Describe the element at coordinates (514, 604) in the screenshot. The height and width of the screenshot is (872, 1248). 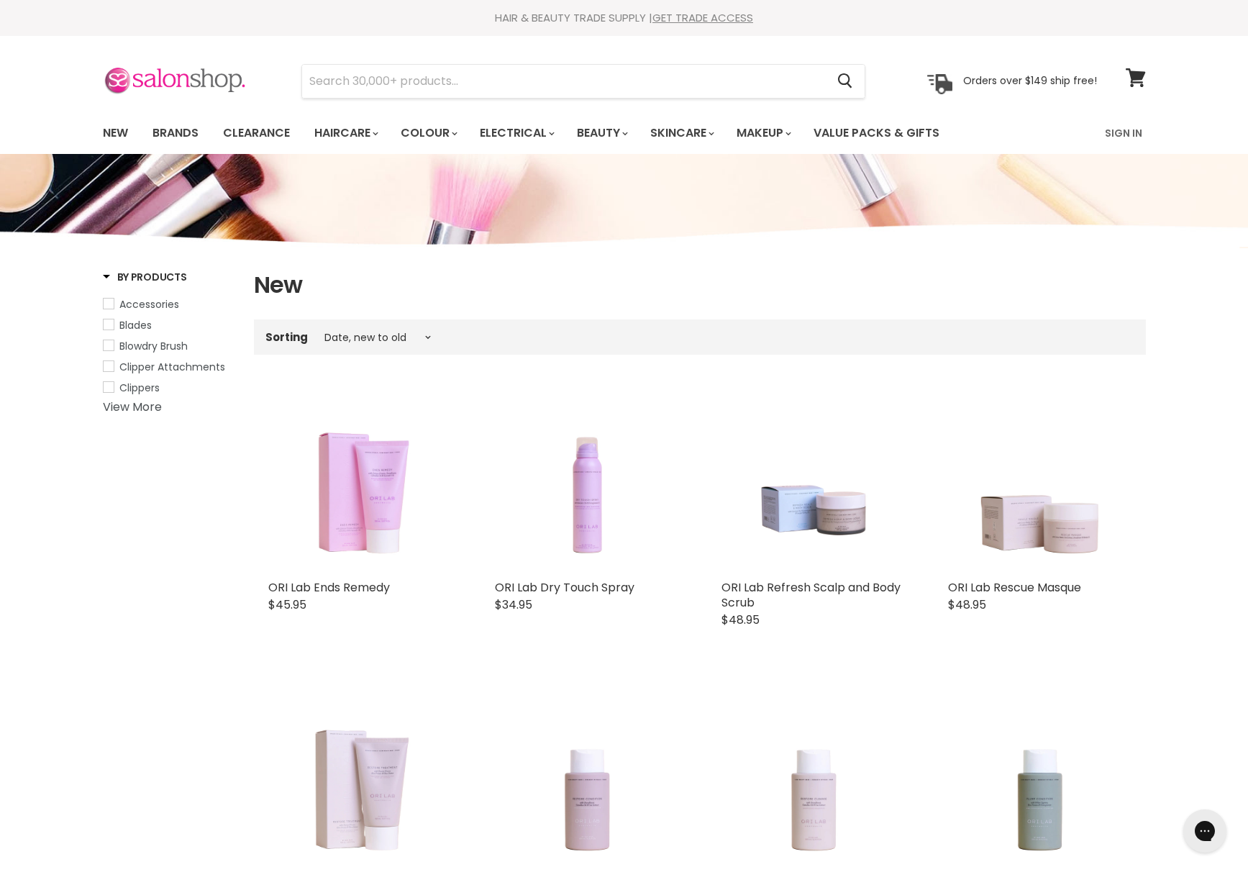
I see `span: $34.95` at that location.